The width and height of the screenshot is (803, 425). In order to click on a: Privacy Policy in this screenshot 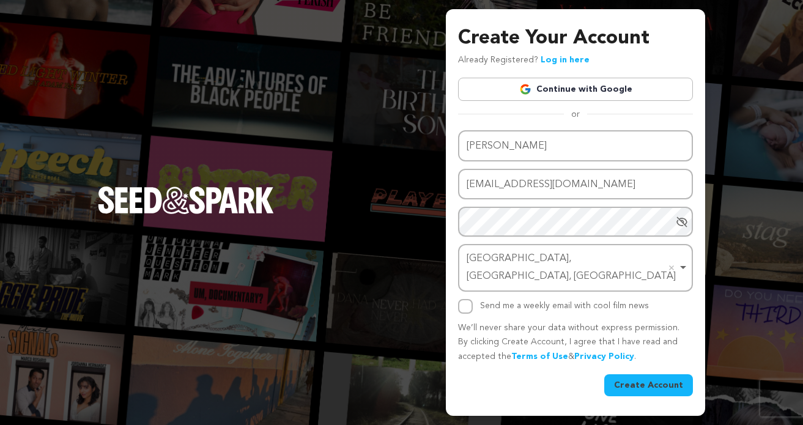, I will do `click(605, 357)`.